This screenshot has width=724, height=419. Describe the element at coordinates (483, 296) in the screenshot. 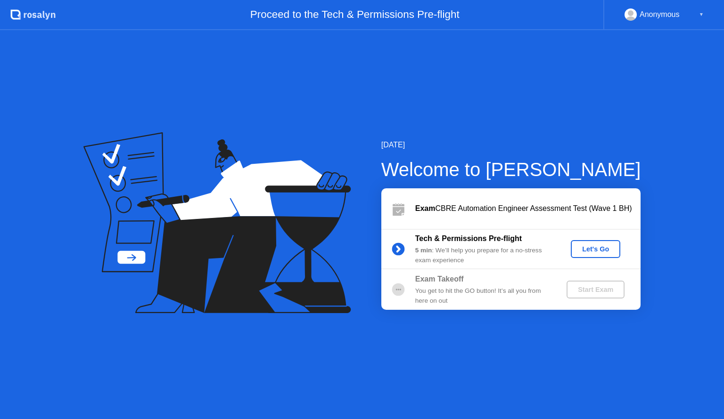

I see `div: You get to hit the GO button! It’s all you from here on out` at that location.